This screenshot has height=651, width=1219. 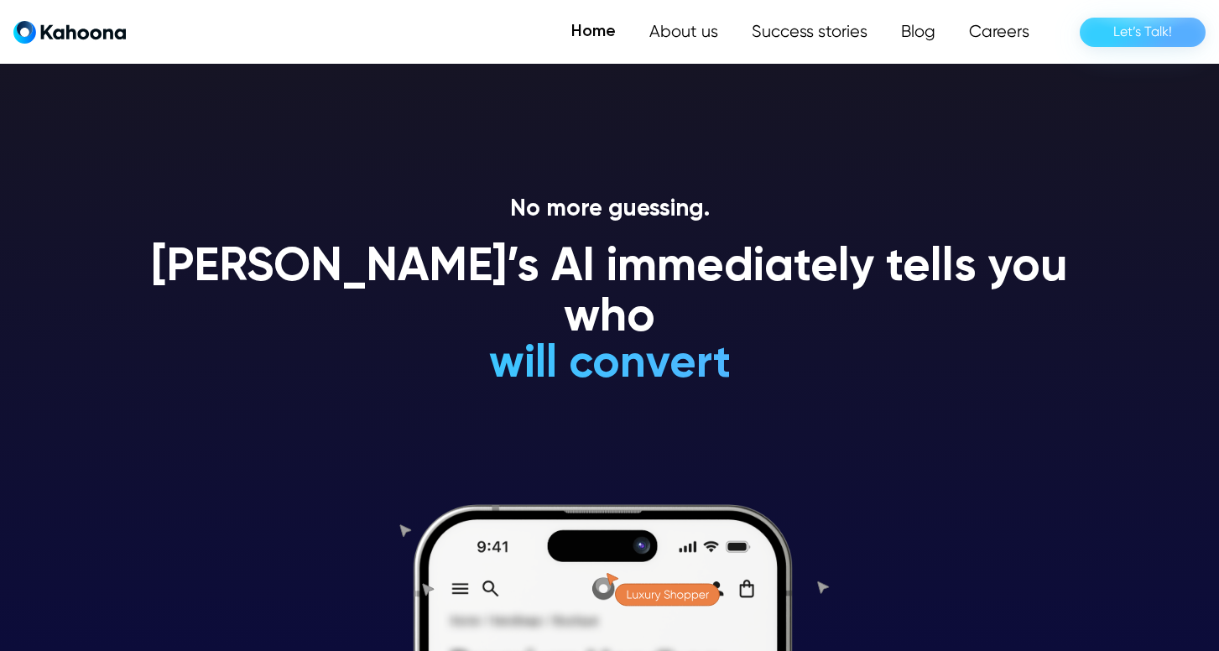 I want to click on a: Careers, so click(x=999, y=32).